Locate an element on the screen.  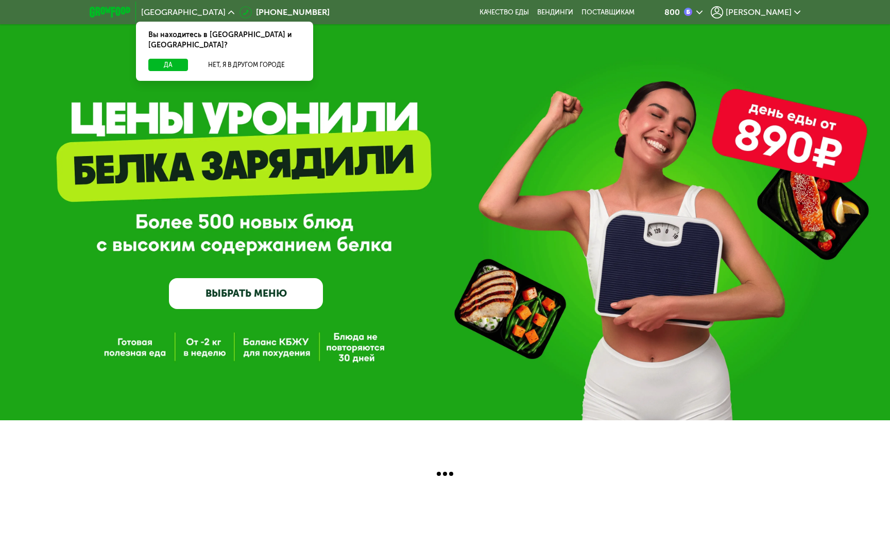
a: Качество еды is located at coordinates (504, 12).